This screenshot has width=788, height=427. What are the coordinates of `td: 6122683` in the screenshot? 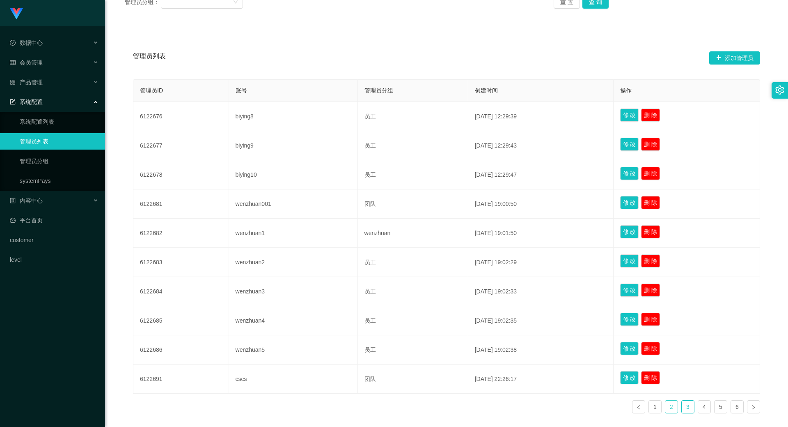 It's located at (181, 262).